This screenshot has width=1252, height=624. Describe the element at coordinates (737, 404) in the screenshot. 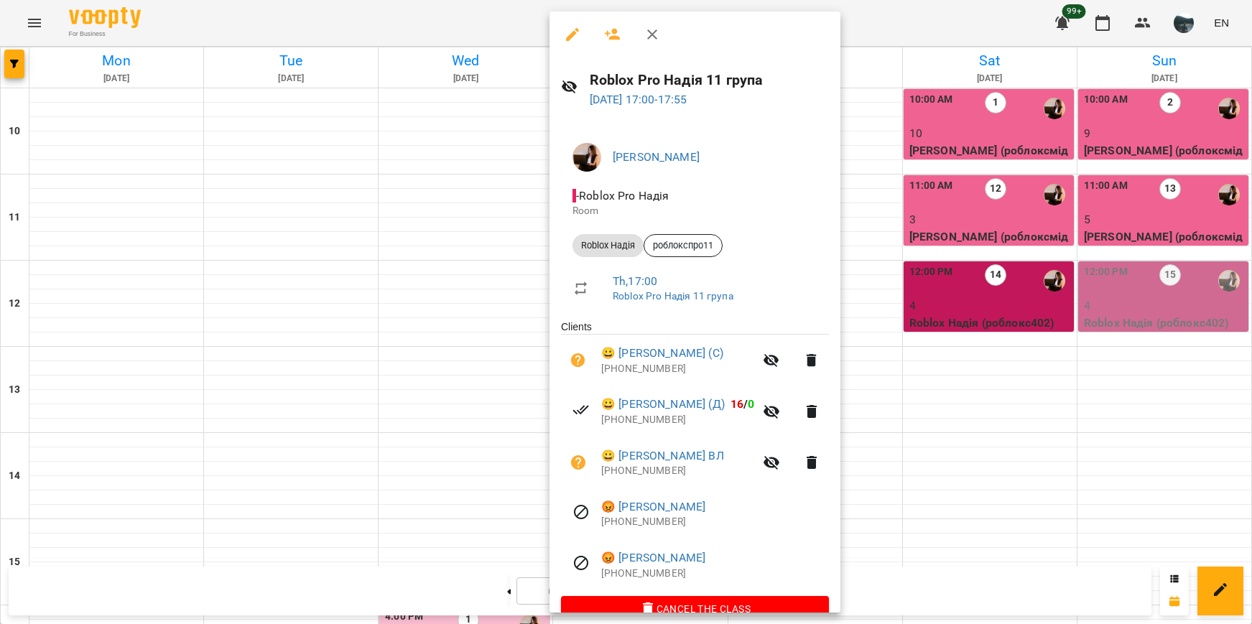

I see `span: 16` at that location.